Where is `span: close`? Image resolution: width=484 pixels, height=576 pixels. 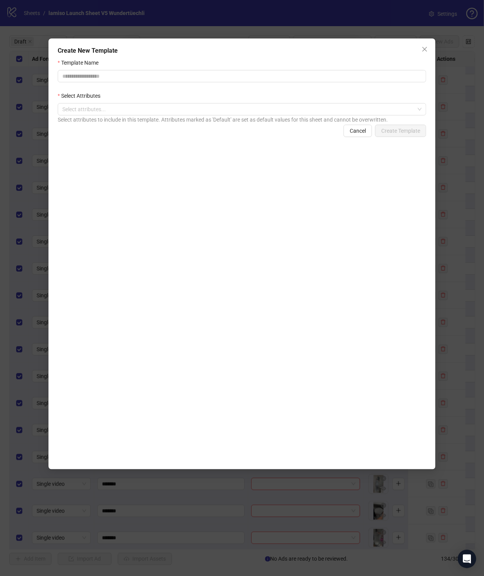 span: close is located at coordinates (425, 49).